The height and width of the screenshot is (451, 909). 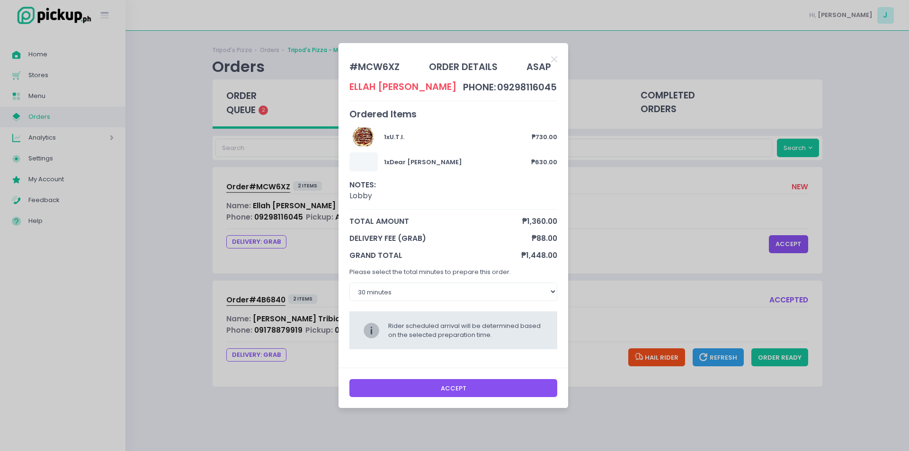 What do you see at coordinates (539, 255) in the screenshot?
I see `span: ₱1,448.00` at bounding box center [539, 255].